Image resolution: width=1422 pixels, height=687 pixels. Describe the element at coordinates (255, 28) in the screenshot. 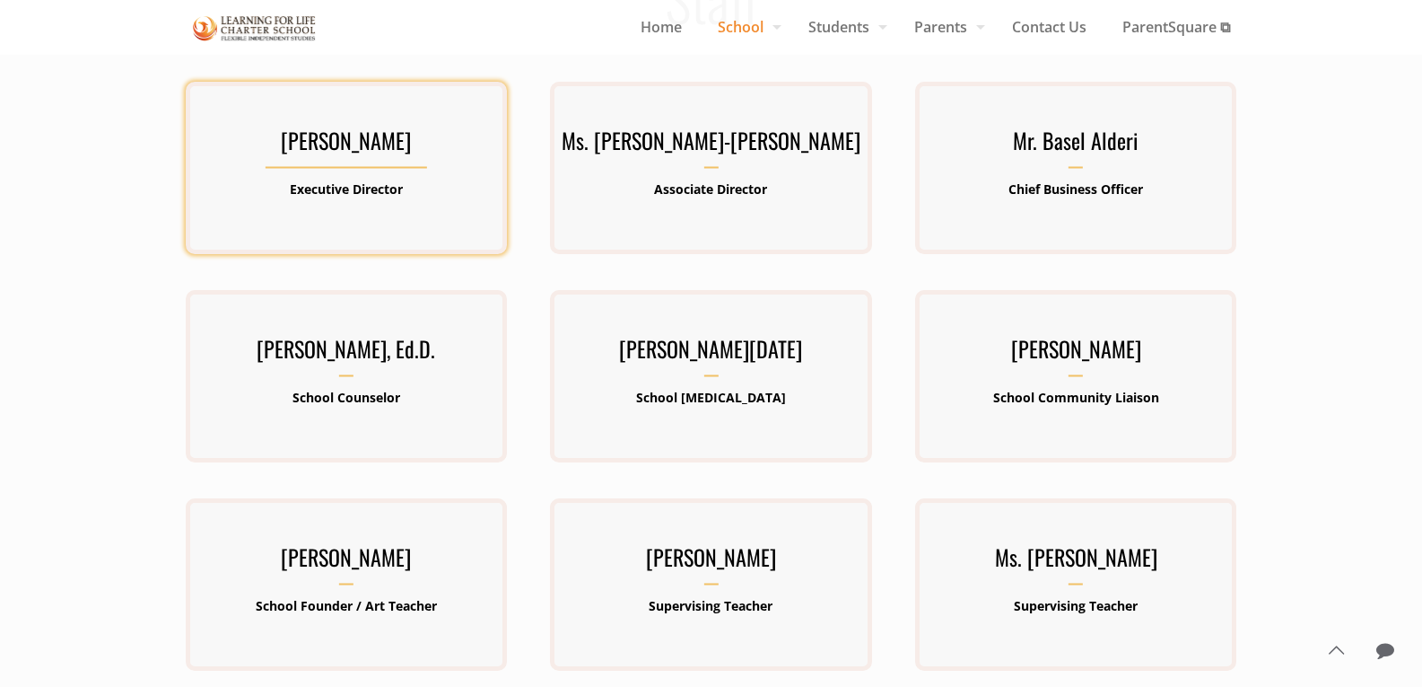

I see `img: Staff` at that location.